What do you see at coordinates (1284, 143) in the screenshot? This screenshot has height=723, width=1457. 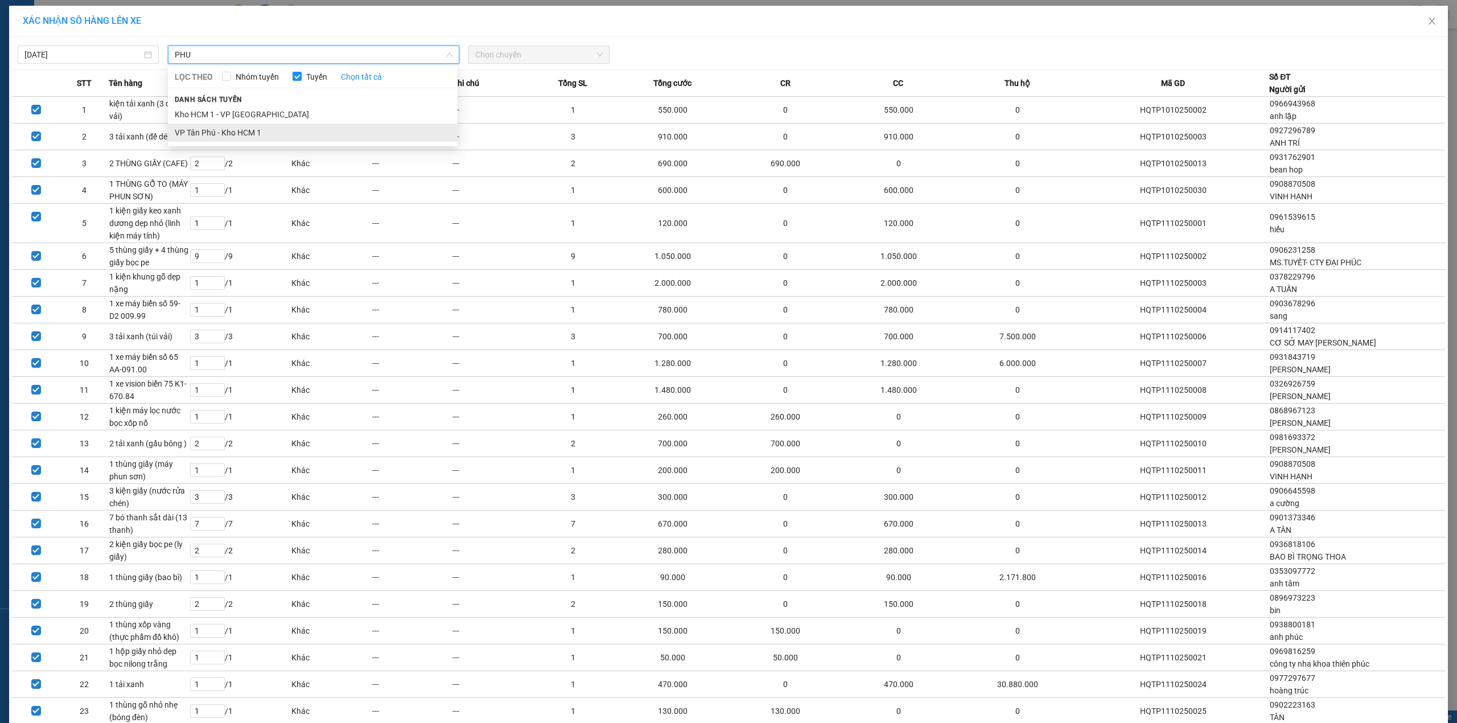 I see `span: ANH TRÍ` at bounding box center [1284, 143].